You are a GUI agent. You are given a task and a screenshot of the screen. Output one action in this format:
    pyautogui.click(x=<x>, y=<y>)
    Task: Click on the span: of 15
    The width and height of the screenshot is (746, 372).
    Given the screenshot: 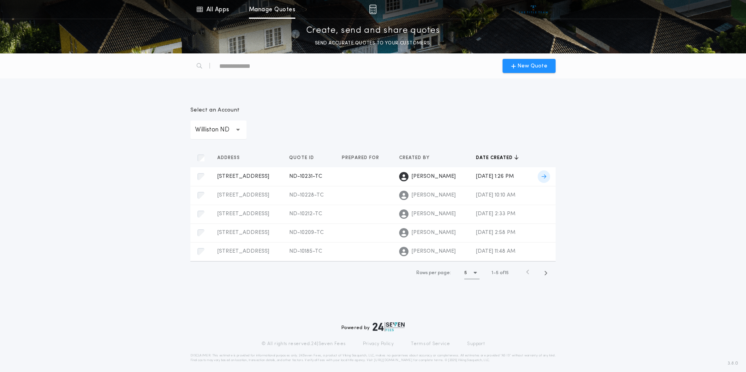 What is the action you would take?
    pyautogui.click(x=504, y=273)
    